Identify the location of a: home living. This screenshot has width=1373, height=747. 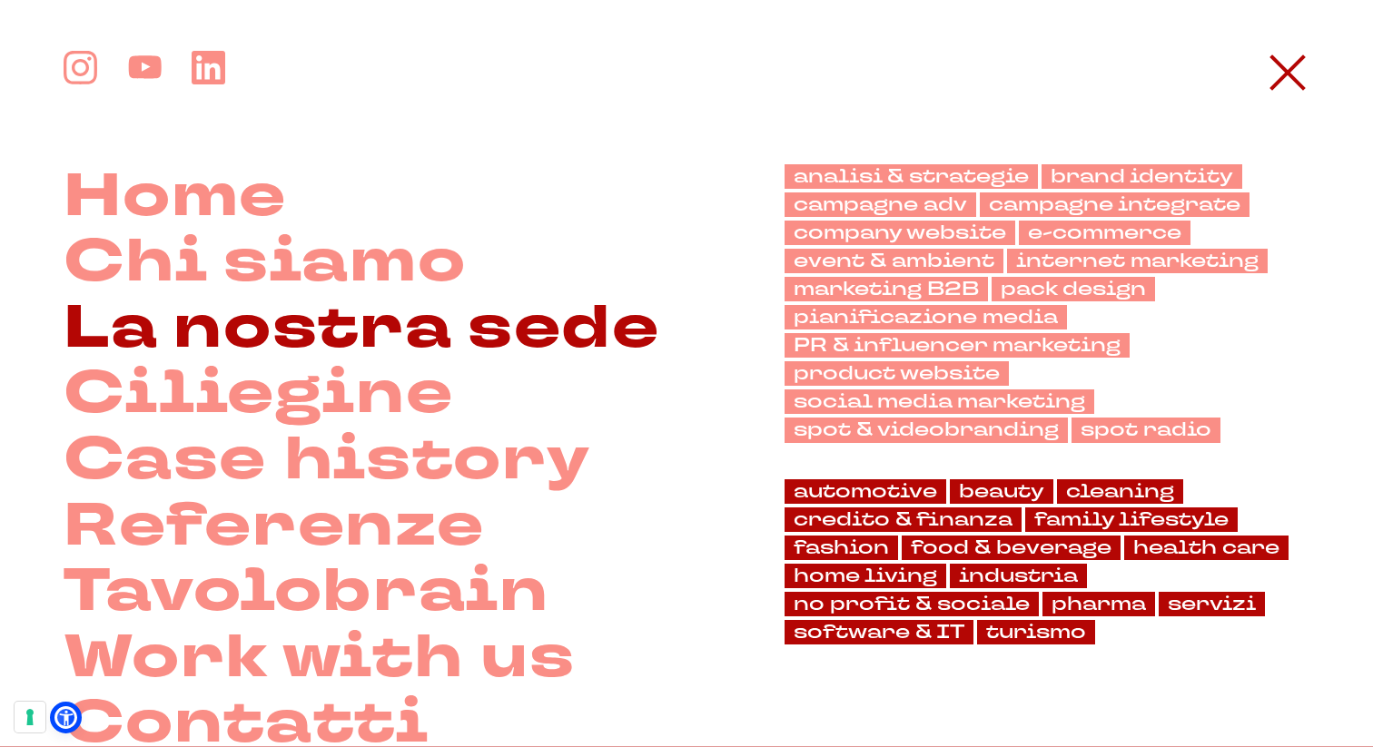
(866, 576).